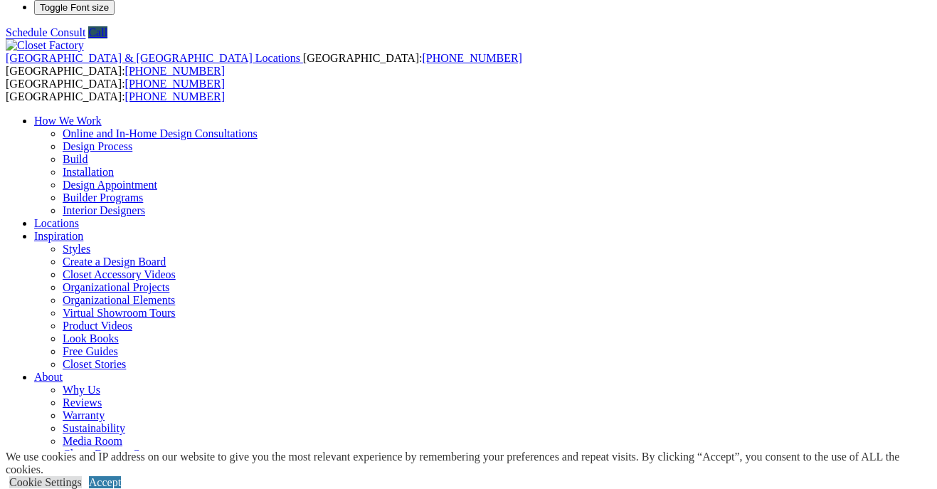 The width and height of the screenshot is (937, 489). What do you see at coordinates (90, 351) in the screenshot?
I see `a: Free Guides` at bounding box center [90, 351].